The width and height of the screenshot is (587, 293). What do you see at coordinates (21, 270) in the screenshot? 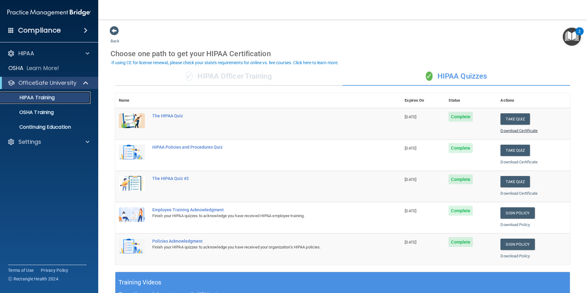
I see `a: Terms of Use` at bounding box center [21, 270].